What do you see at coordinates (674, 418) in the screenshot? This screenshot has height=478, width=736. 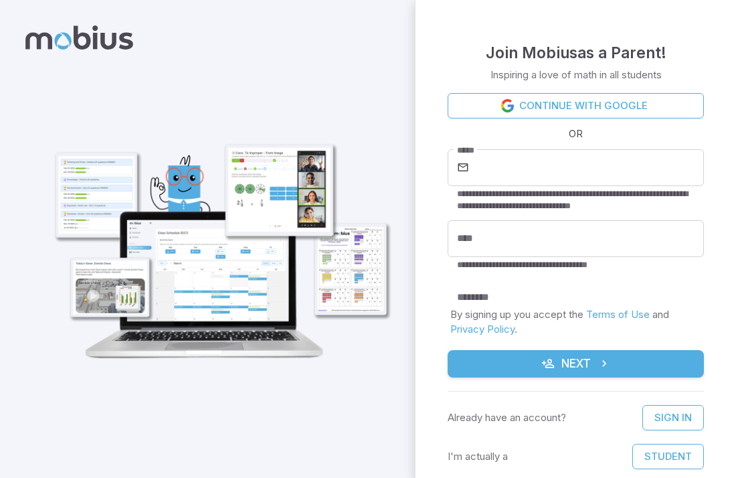 I see `a: Sign In` at bounding box center [674, 418].